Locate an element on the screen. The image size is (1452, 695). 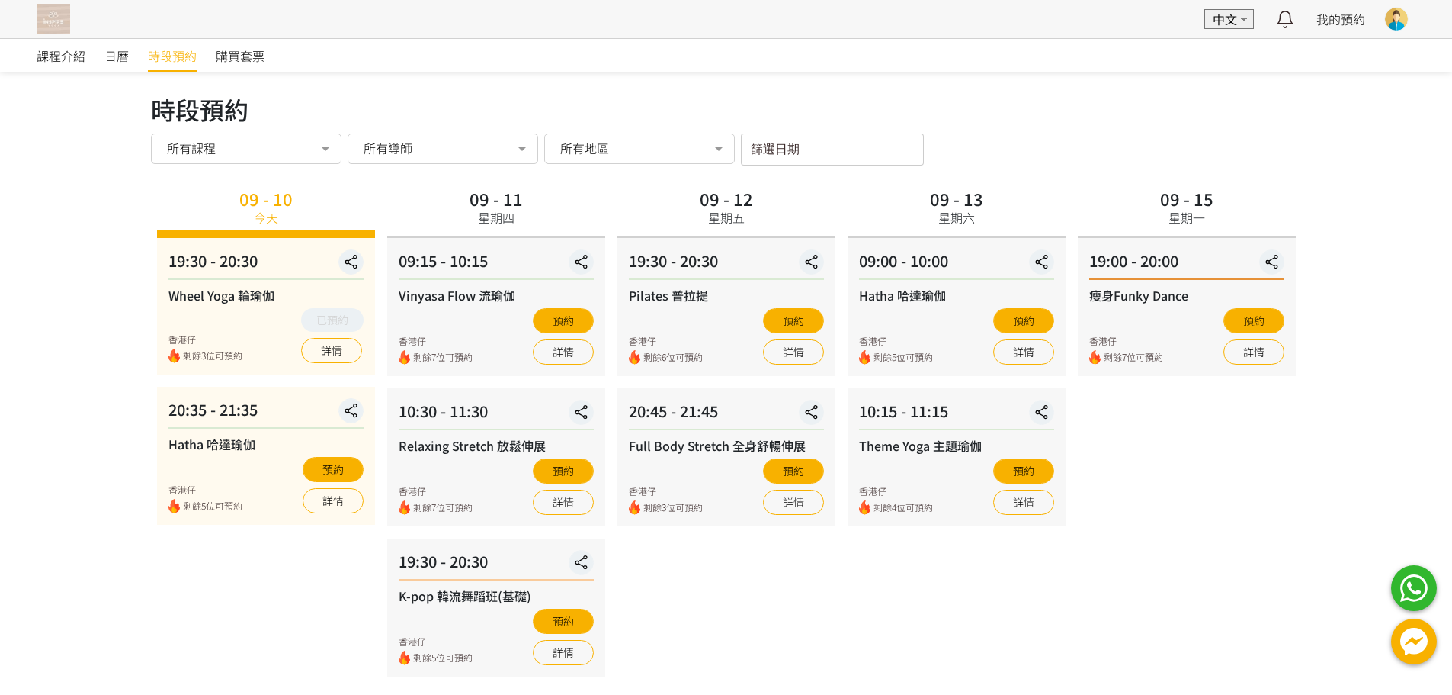
div: 星期六 is located at coordinates (957, 217).